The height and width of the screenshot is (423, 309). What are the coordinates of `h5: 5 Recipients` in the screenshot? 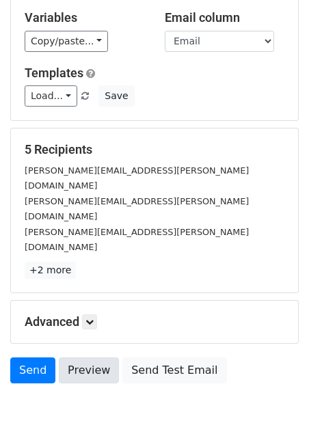 It's located at (154, 150).